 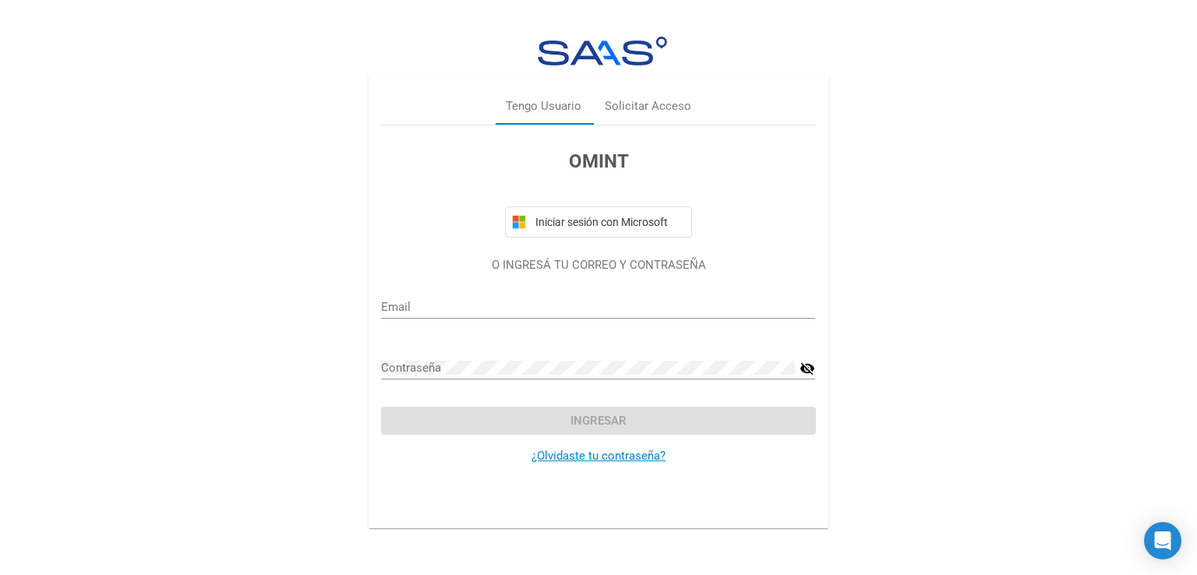 I want to click on div: Solicitar Acceso, so click(x=647, y=106).